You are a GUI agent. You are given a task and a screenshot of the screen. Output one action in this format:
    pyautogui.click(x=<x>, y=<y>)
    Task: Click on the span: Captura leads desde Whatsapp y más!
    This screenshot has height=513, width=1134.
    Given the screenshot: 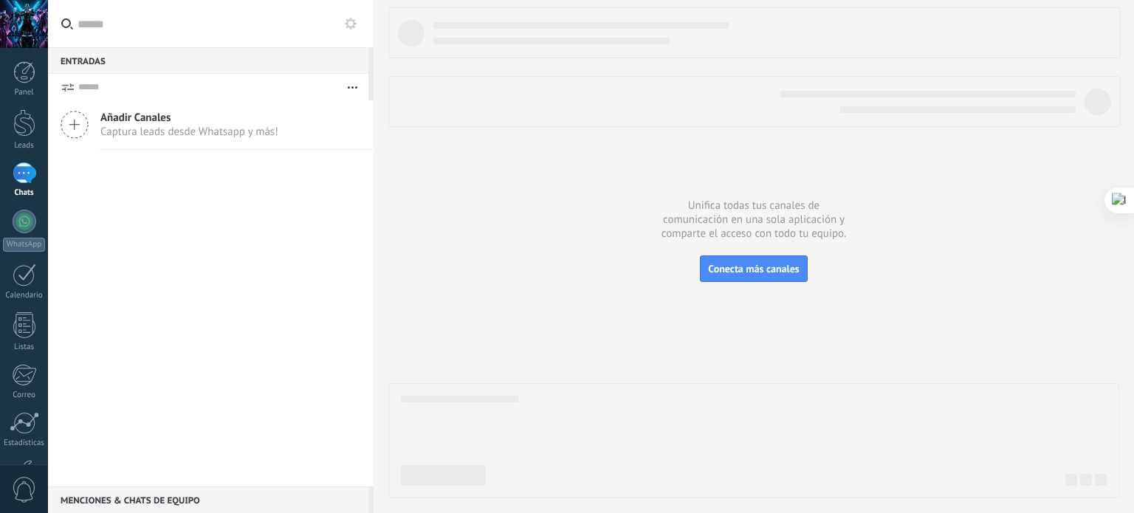 What is the action you would take?
    pyautogui.click(x=189, y=131)
    